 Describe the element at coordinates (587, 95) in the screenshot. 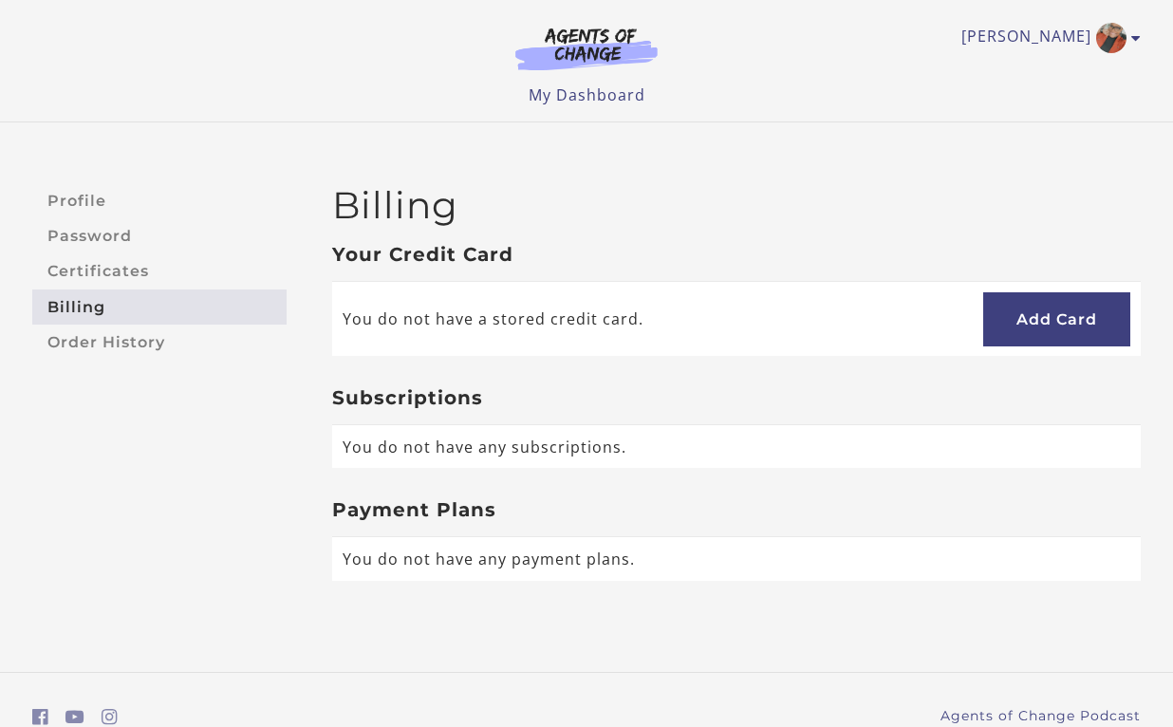

I see `a: My Dashboard` at that location.